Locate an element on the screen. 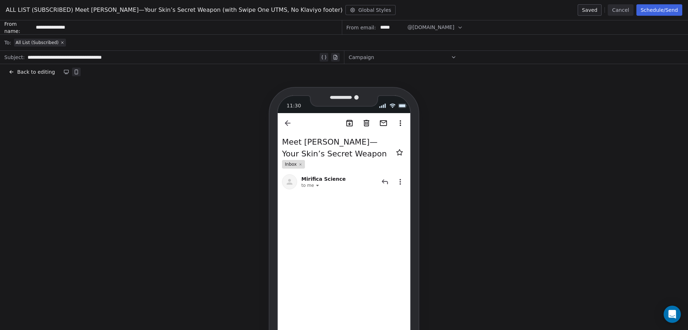 The width and height of the screenshot is (688, 330). button: Schedule/Send is located at coordinates (659, 10).